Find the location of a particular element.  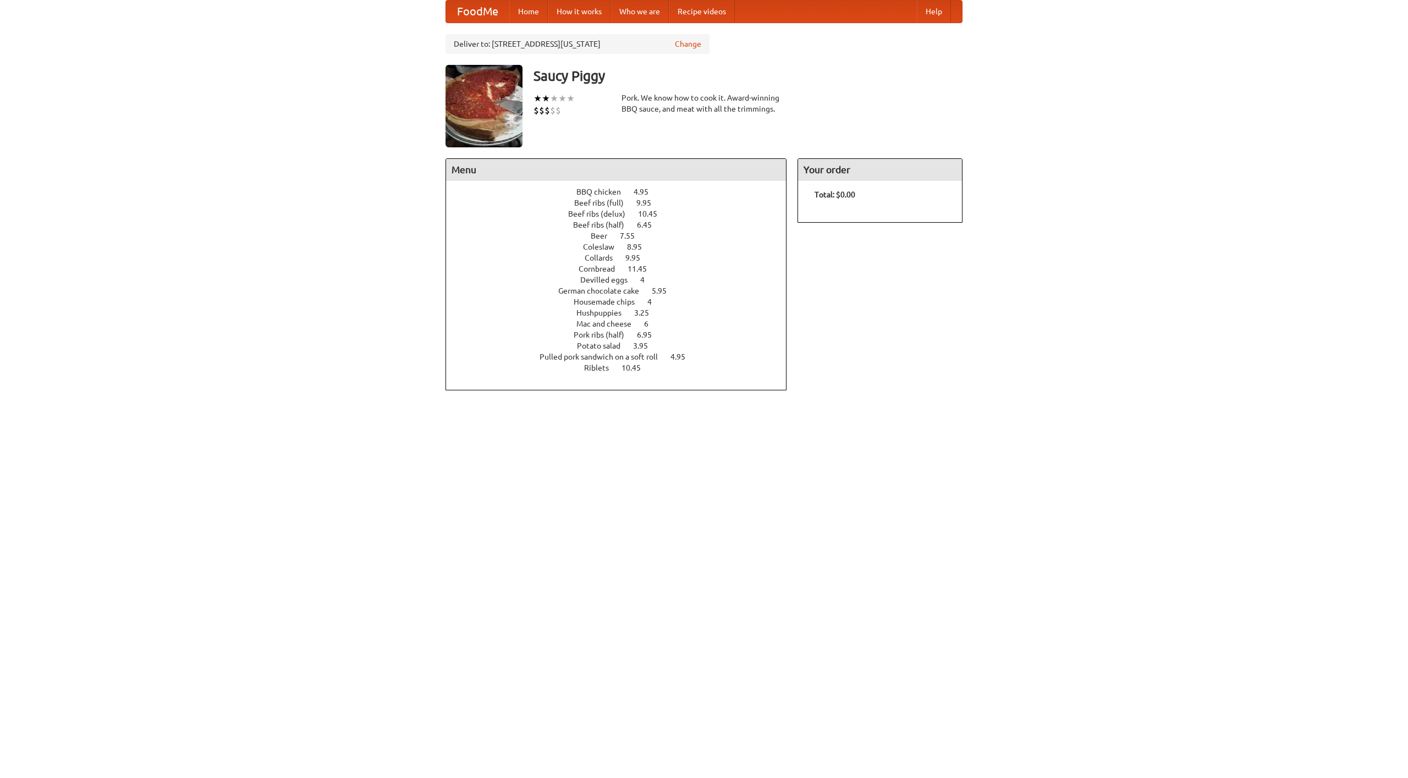

a: Pulled pork sandwich on a soft roll 4.95 is located at coordinates (623, 357).